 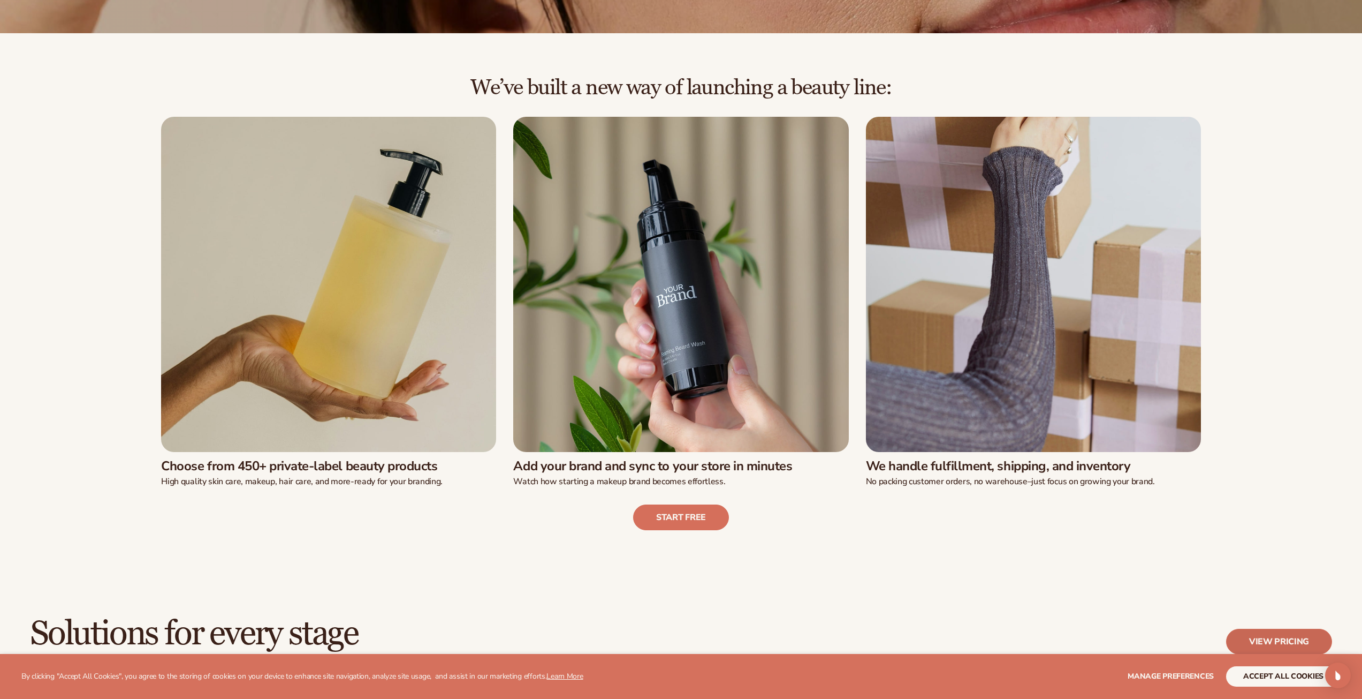 What do you see at coordinates (681, 466) in the screenshot?
I see `h3: Add your brand and sync to your store in minutes` at bounding box center [681, 466].